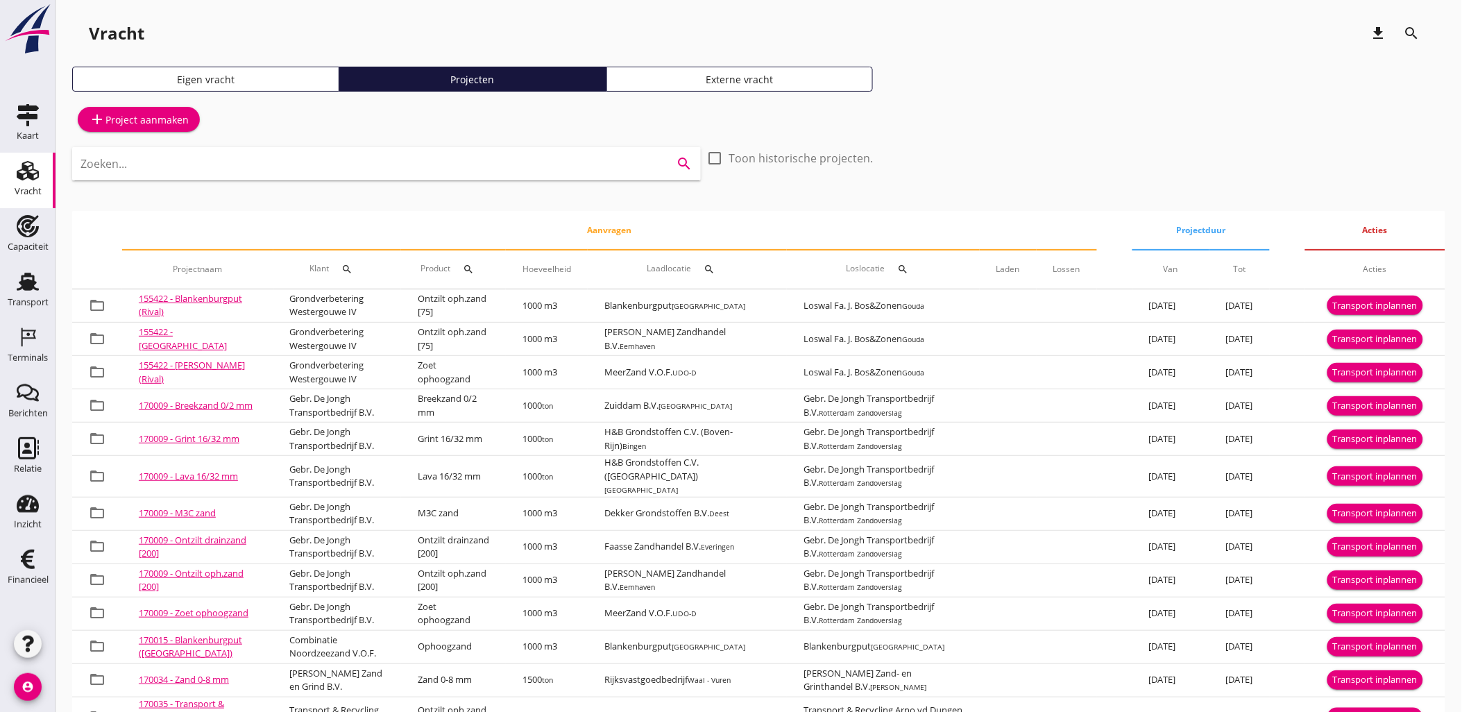 Image resolution: width=1462 pixels, height=712 pixels. Describe the element at coordinates (1201, 230) in the screenshot. I see `th: Projectduur` at that location.